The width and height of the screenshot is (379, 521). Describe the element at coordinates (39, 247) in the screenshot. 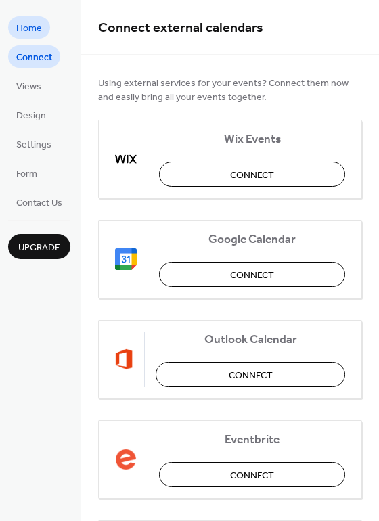

I see `button: Upgrade` at that location.